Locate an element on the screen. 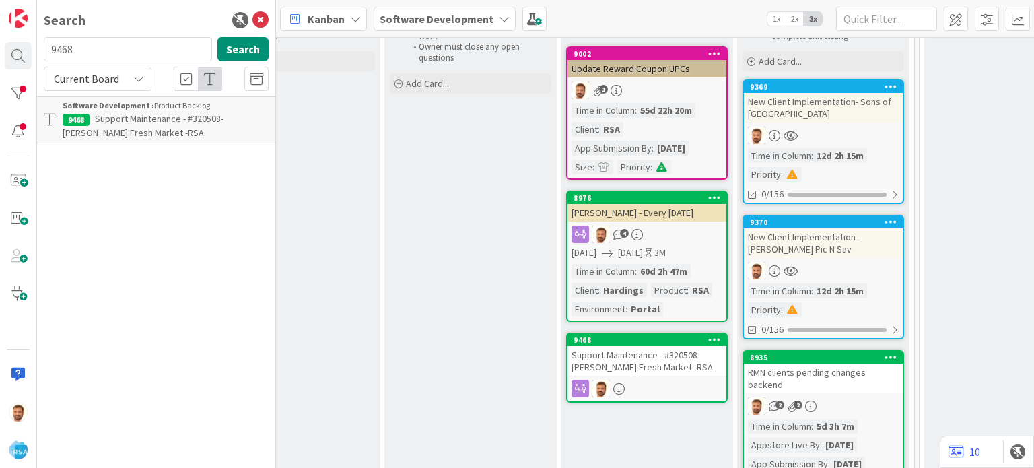 The height and width of the screenshot is (468, 1034). div: 5d 3h 7m is located at coordinates (835, 426).